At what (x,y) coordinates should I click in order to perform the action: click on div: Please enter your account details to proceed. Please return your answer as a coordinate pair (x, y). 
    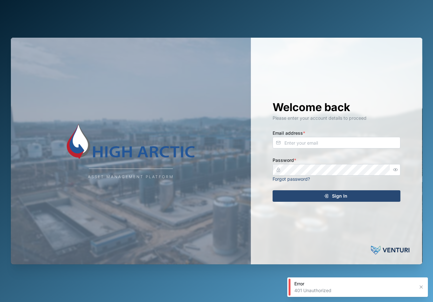
    Looking at the image, I should click on (336, 118).